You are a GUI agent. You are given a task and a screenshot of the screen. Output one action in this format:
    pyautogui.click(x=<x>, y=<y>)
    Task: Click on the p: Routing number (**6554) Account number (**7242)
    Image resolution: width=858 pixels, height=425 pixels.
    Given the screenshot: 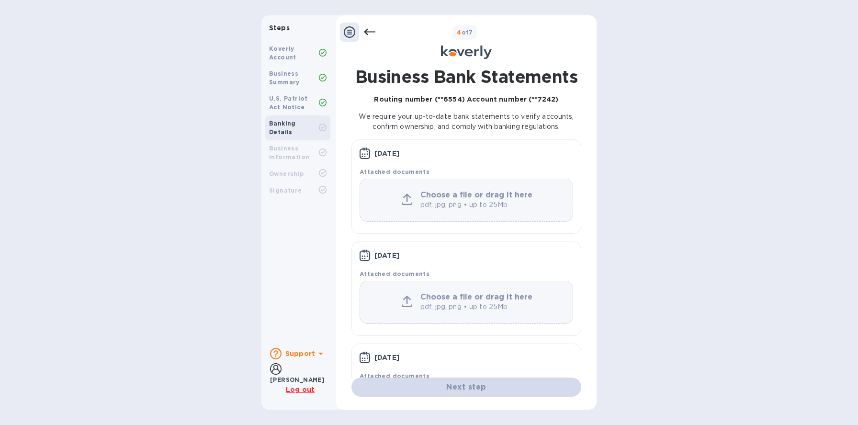 What is the action you would take?
    pyautogui.click(x=466, y=99)
    